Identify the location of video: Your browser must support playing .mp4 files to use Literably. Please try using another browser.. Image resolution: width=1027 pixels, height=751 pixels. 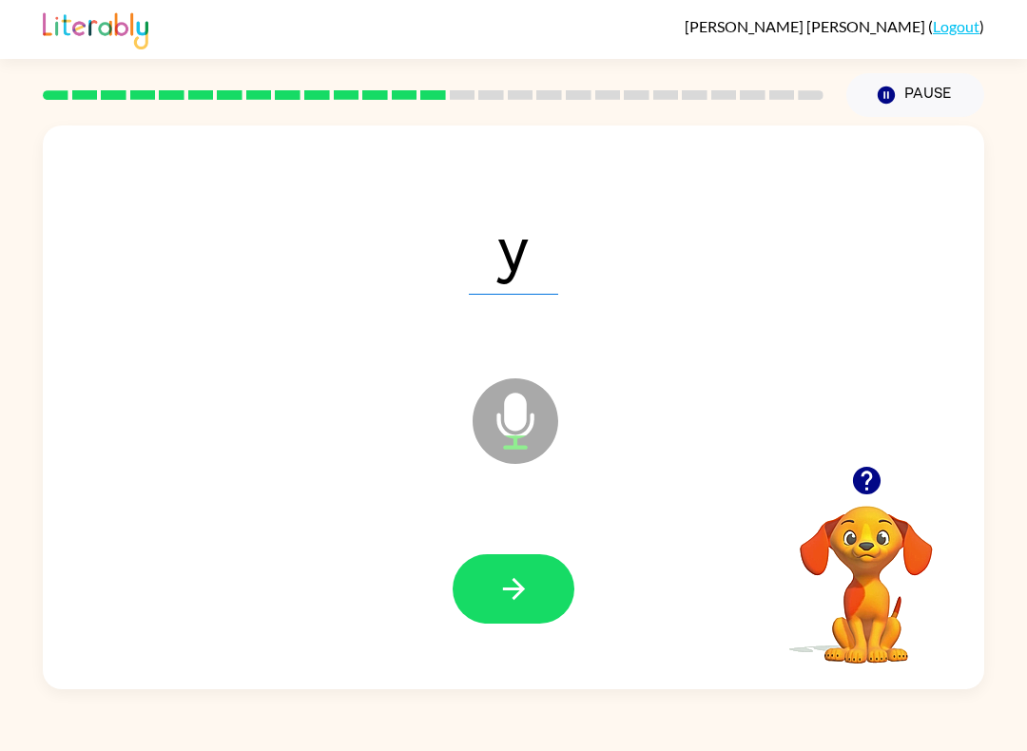
(866, 571).